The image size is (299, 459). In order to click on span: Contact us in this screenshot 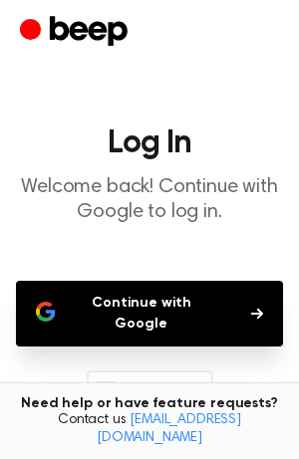, I will do `click(149, 429)`.